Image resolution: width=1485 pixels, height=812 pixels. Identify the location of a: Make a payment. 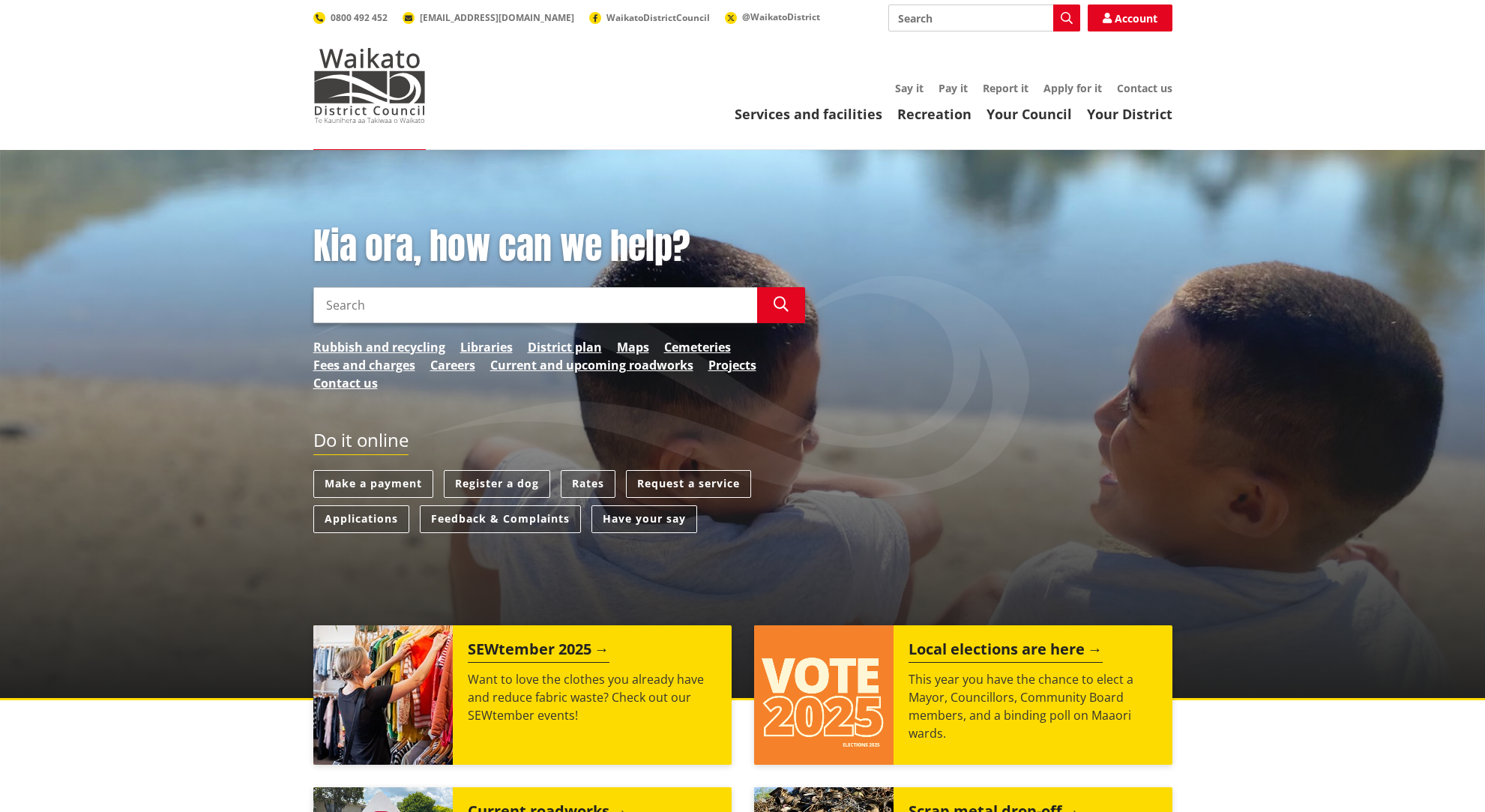
(373, 483).